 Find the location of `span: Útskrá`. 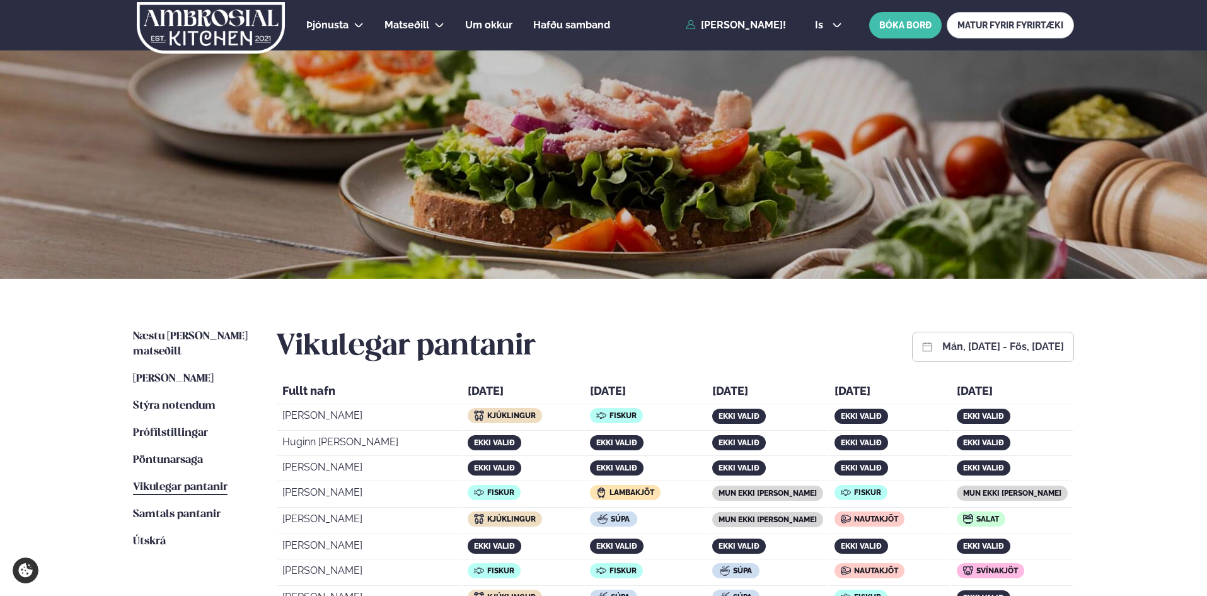

span: Útskrá is located at coordinates (149, 541).